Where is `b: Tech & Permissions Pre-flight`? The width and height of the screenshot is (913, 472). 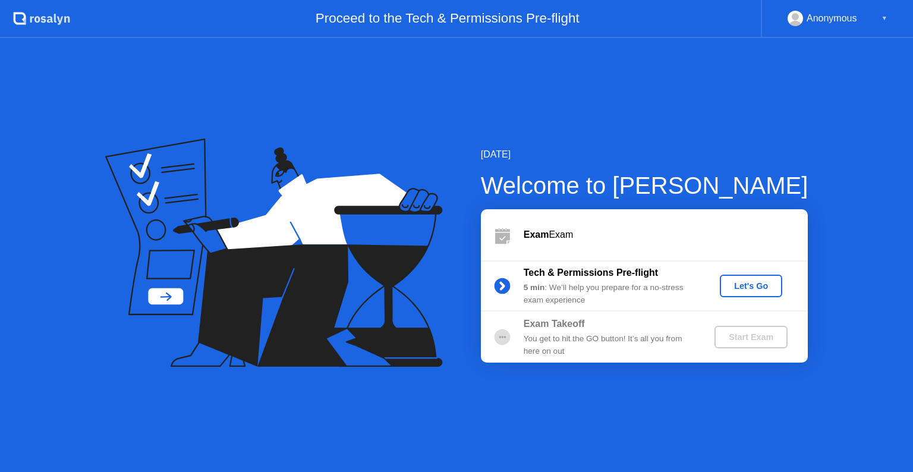 b: Tech & Permissions Pre-flight is located at coordinates (591, 272).